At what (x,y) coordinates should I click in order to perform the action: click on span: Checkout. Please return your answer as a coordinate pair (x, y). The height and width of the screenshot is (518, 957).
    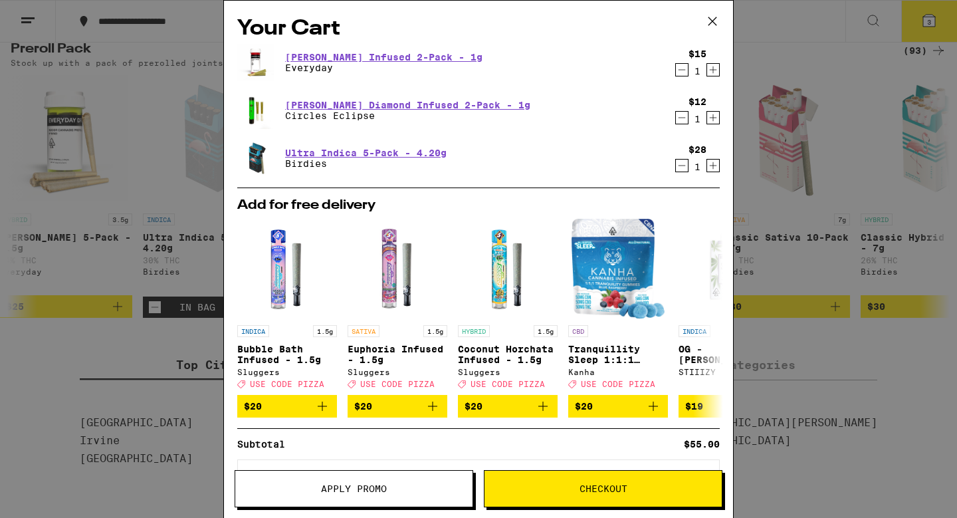
    Looking at the image, I should click on (603, 488).